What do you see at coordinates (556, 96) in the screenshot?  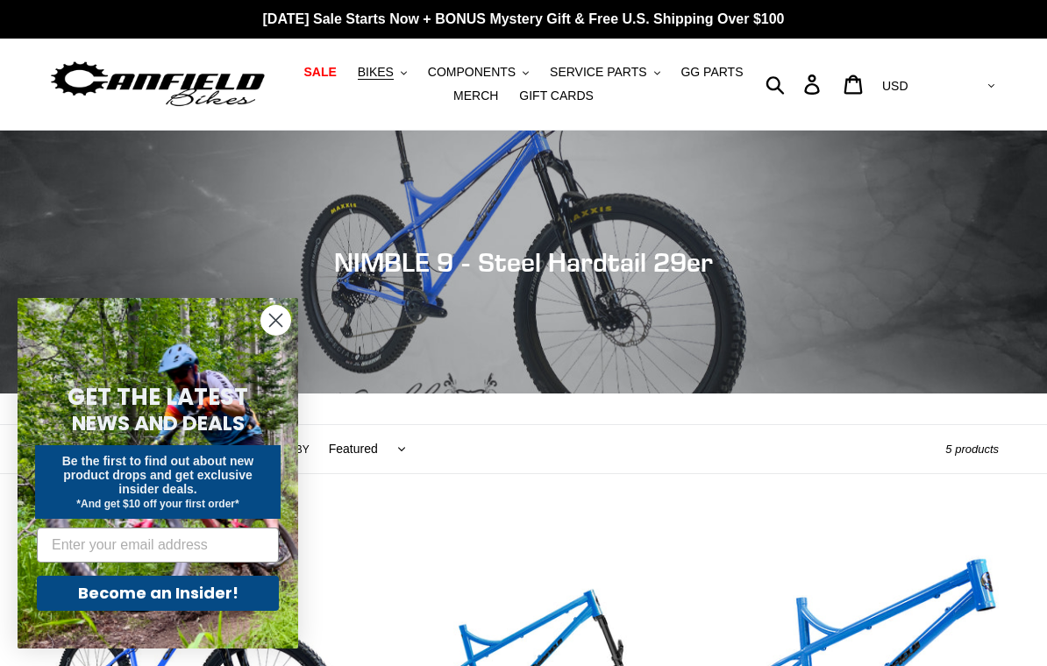 I see `span: GIFT CARDS` at bounding box center [556, 96].